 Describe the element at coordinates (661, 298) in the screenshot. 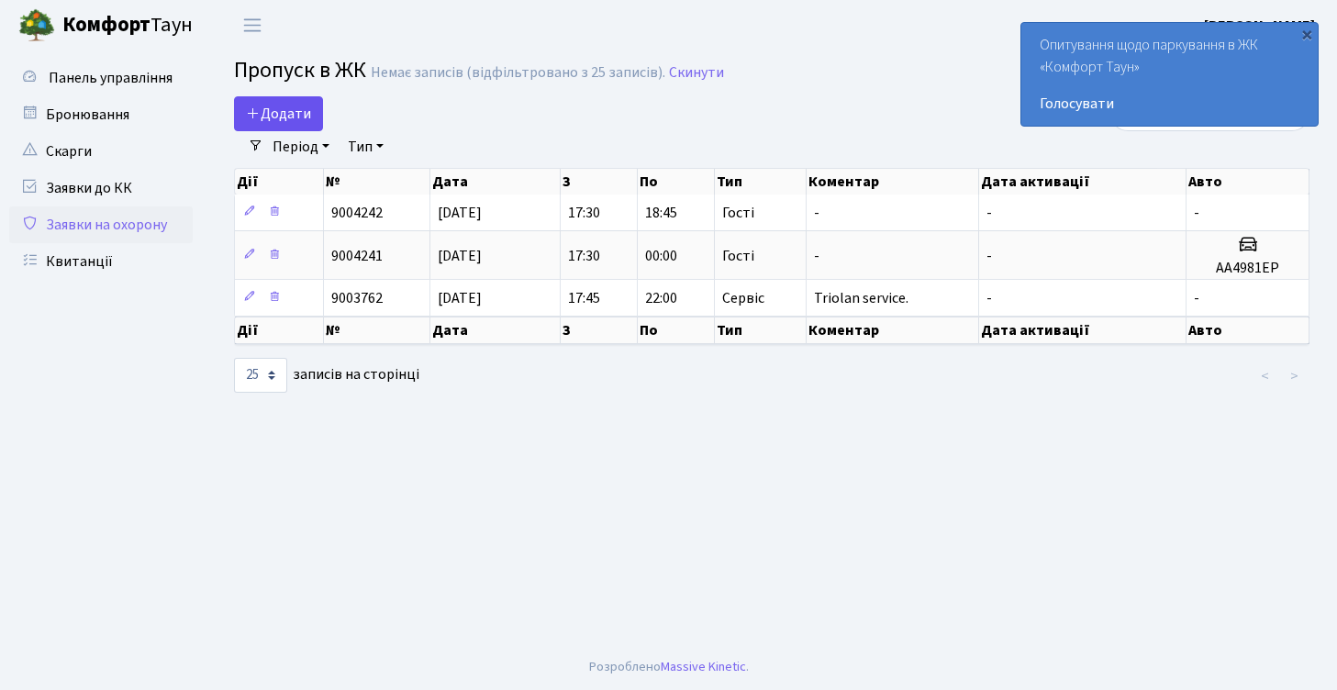

I see `span: 22:00` at that location.